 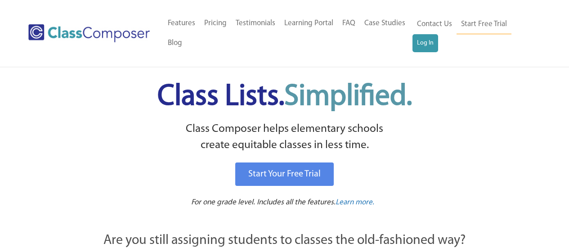 I want to click on a: Blog, so click(x=175, y=43).